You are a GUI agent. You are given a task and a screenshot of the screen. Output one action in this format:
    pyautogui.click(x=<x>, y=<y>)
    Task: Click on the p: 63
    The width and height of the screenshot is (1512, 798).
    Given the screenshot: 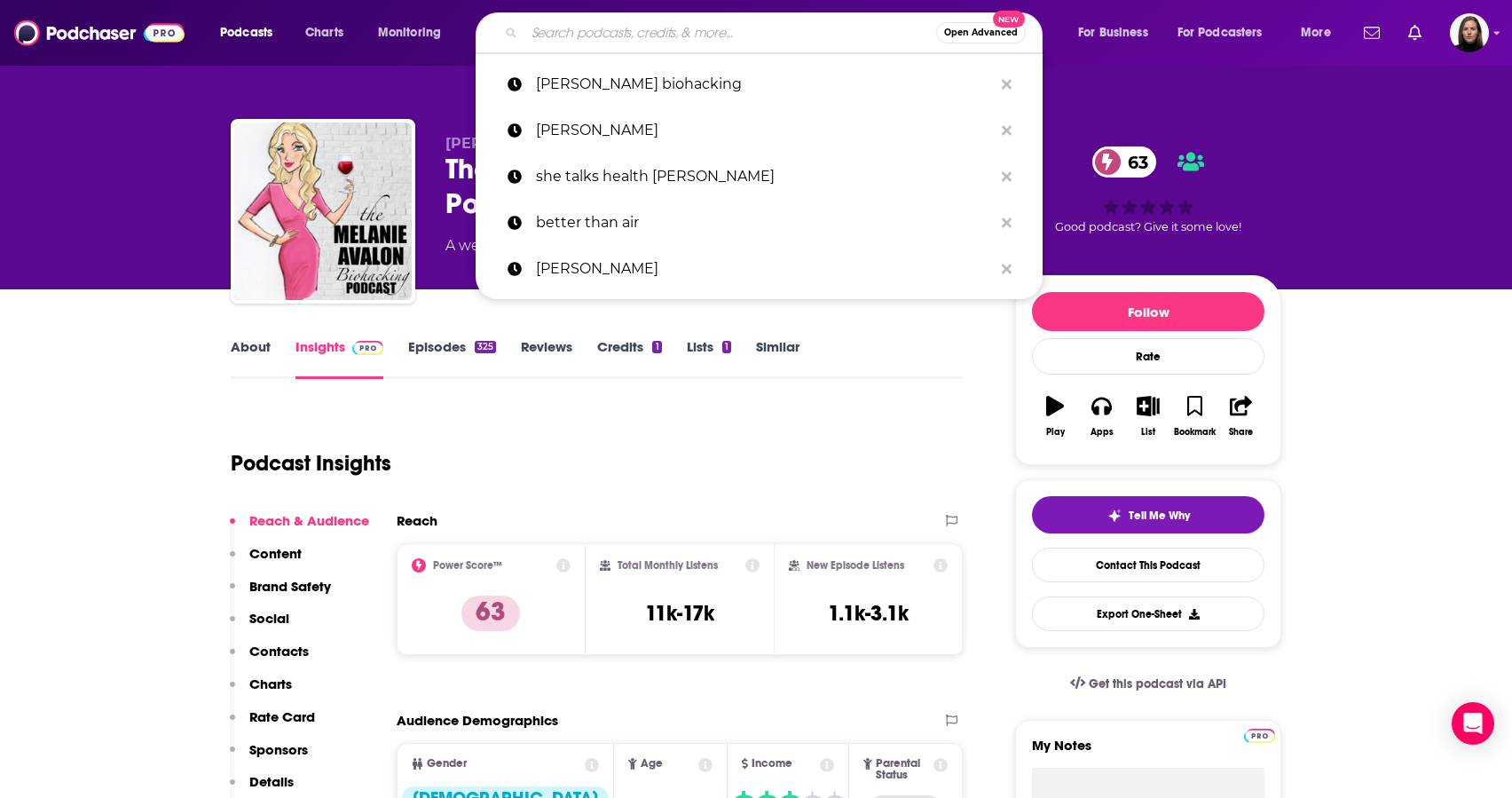 What is the action you would take?
    pyautogui.click(x=491, y=613)
    